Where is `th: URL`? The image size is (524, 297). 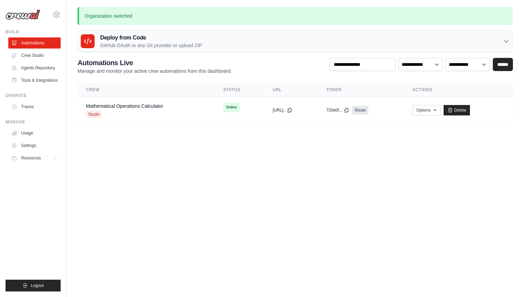
th: URL is located at coordinates (291, 90).